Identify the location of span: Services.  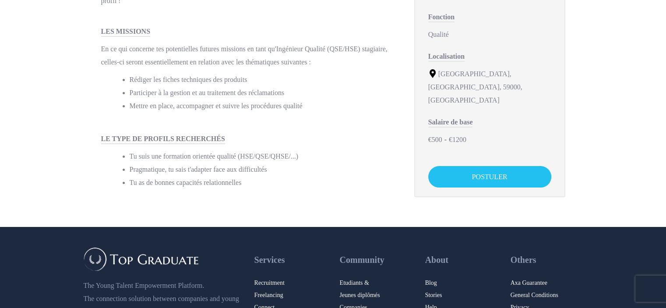
(270, 260).